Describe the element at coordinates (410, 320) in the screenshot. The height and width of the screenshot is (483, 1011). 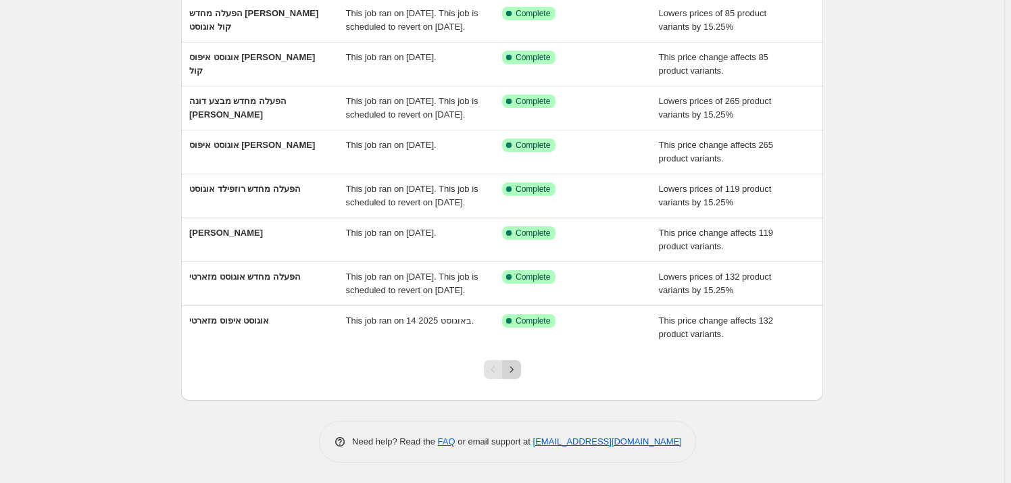
I see `span: This job ran on 14 באוגוסט 2025.` at that location.